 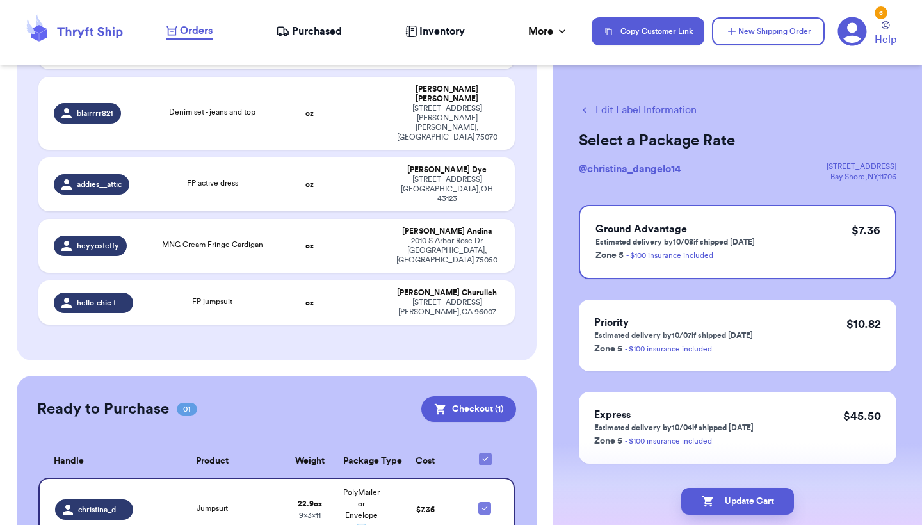 What do you see at coordinates (101, 303) in the screenshot?
I see `span: hello.chic.thrifts` at bounding box center [101, 303].